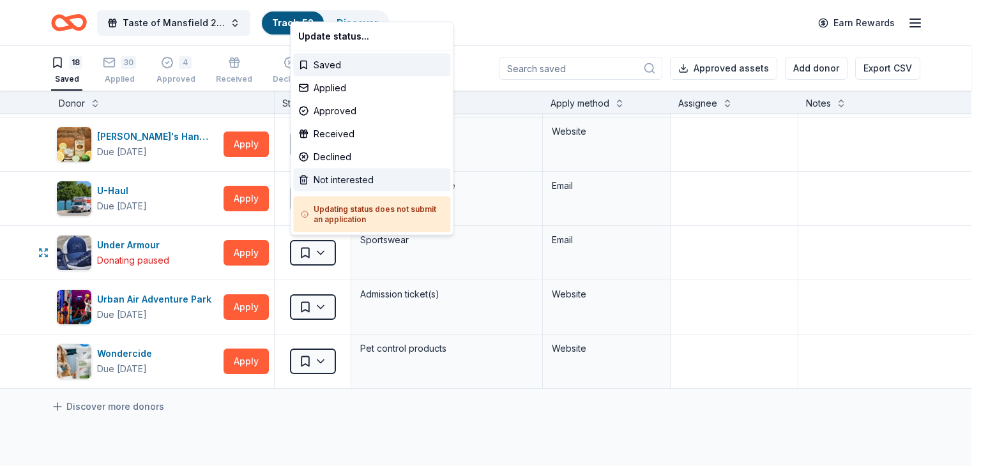 This screenshot has height=466, width=981. I want to click on div: Not interested, so click(372, 180).